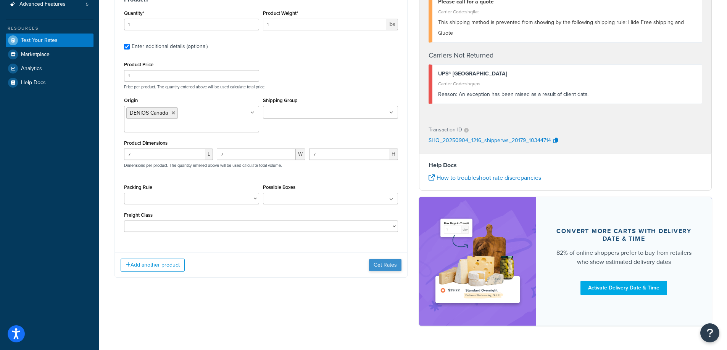 The image size is (727, 350). What do you see at coordinates (709, 333) in the screenshot?
I see `button: Open Resource Center` at bounding box center [709, 333].